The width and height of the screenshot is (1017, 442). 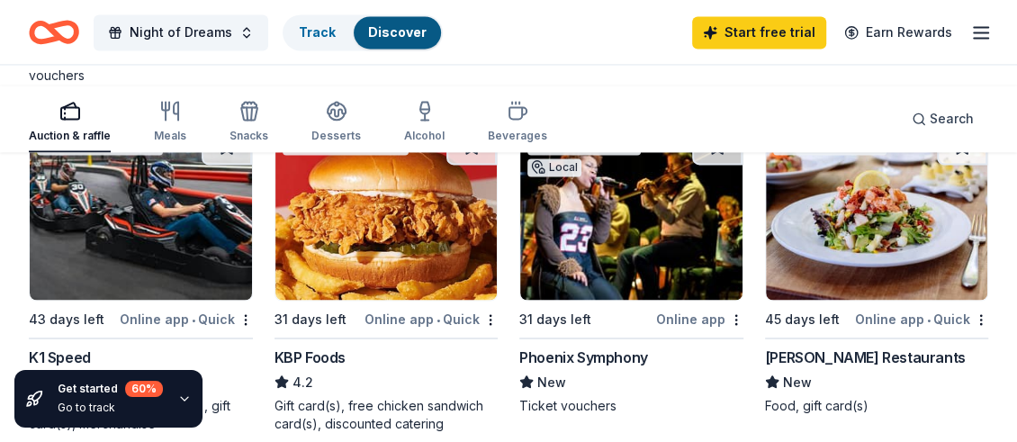 What do you see at coordinates (181, 32) in the screenshot?
I see `button: Night of Dreams` at bounding box center [181, 32].